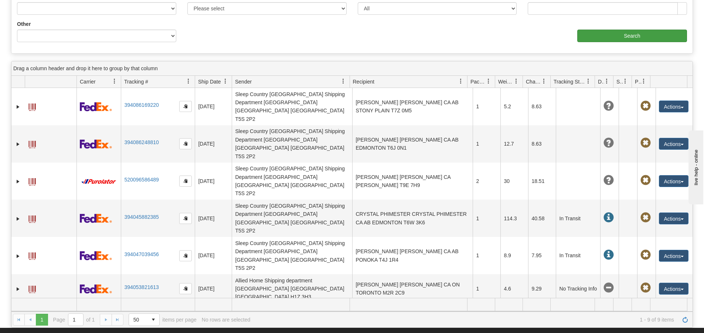 This screenshot has height=333, width=704. I want to click on span: Carrier, so click(88, 82).